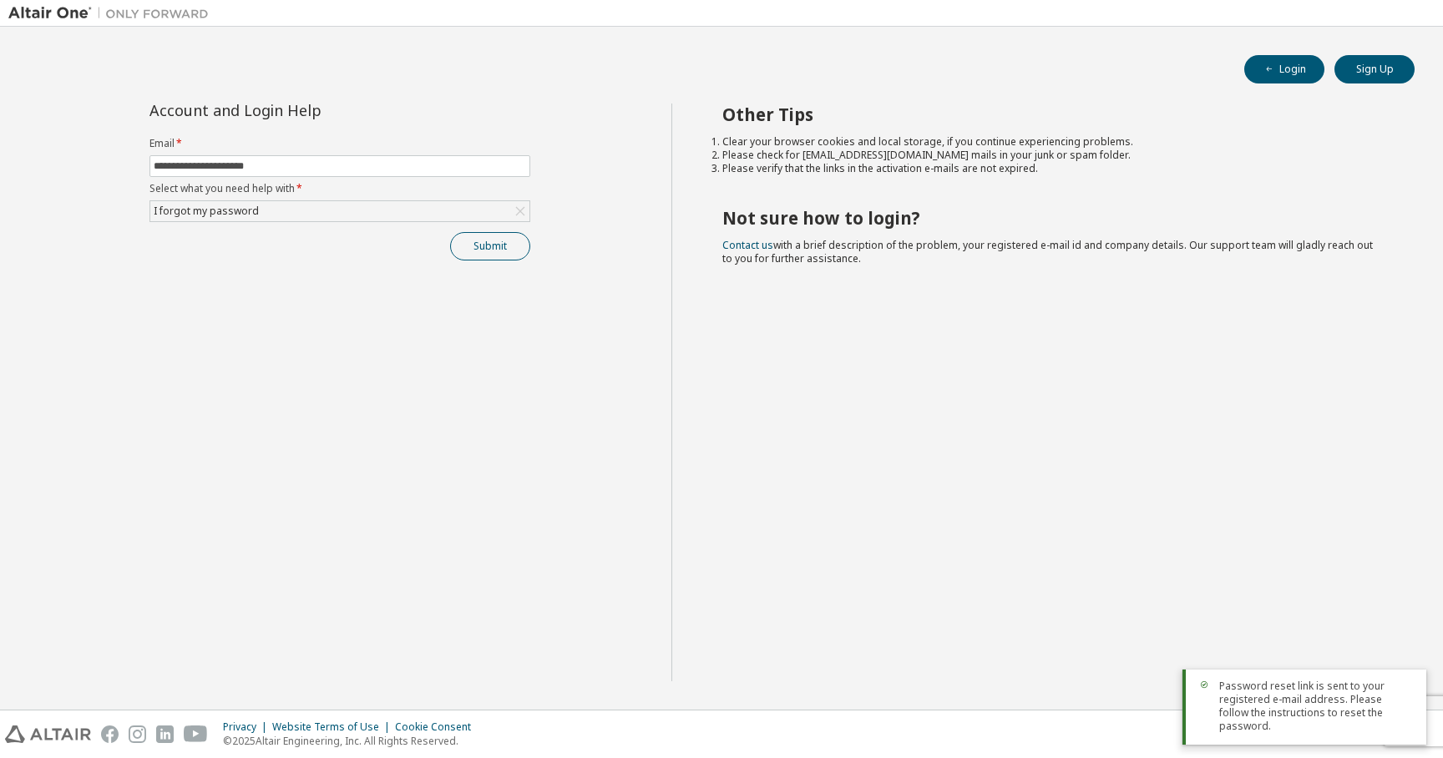 This screenshot has height=758, width=1443. Describe the element at coordinates (351, 740) in the screenshot. I see `p: © 2025 Altair Engineering, Inc. All Rights Reserved.` at that location.